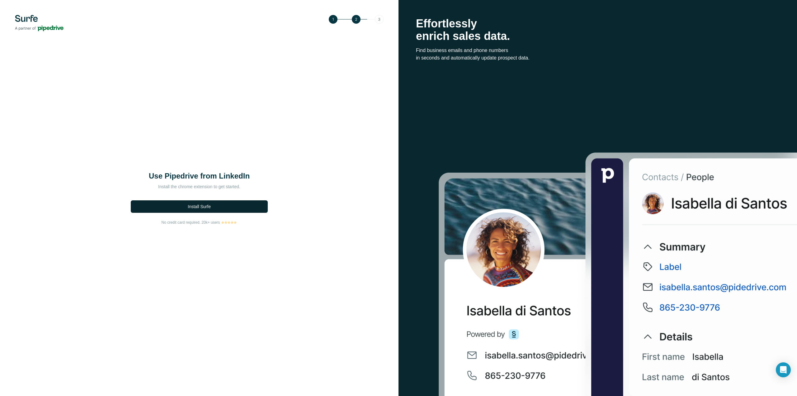 This screenshot has width=797, height=396. What do you see at coordinates (618, 273) in the screenshot?
I see `img: Surfe Stock Photo - Selling good vibes` at bounding box center [618, 273].